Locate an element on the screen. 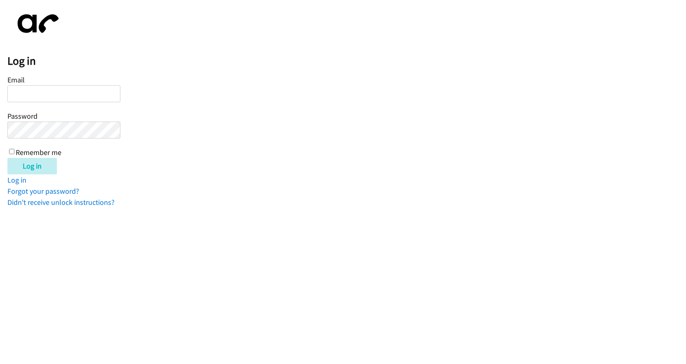 The height and width of the screenshot is (364, 686). a: Log in is located at coordinates (17, 180).